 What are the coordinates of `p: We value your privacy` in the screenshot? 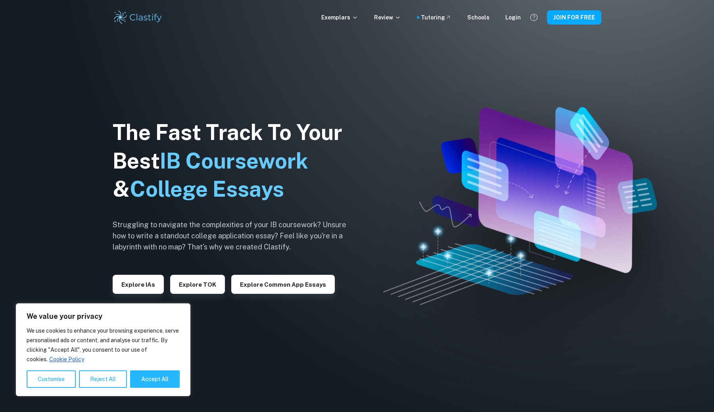 It's located at (103, 316).